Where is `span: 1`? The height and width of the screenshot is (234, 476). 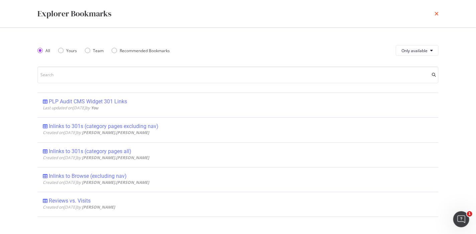
span: 1 is located at coordinates (470, 214).